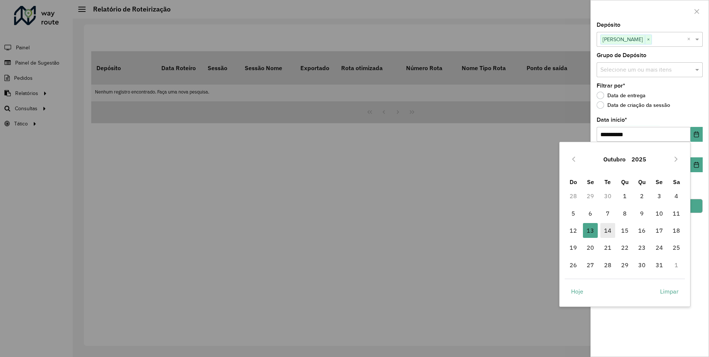 The width and height of the screenshot is (709, 357). I want to click on td: 11, so click(677, 213).